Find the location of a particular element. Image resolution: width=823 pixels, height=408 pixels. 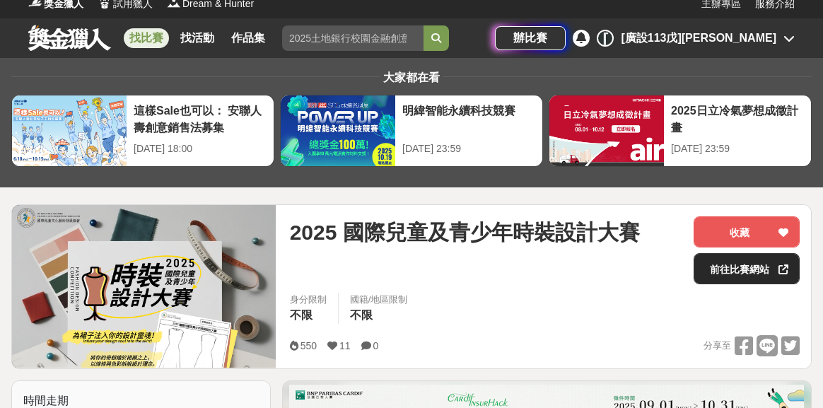

div: 這樣Sale也可以： 安聯人壽創意銷售法募集 is located at coordinates (200, 118).